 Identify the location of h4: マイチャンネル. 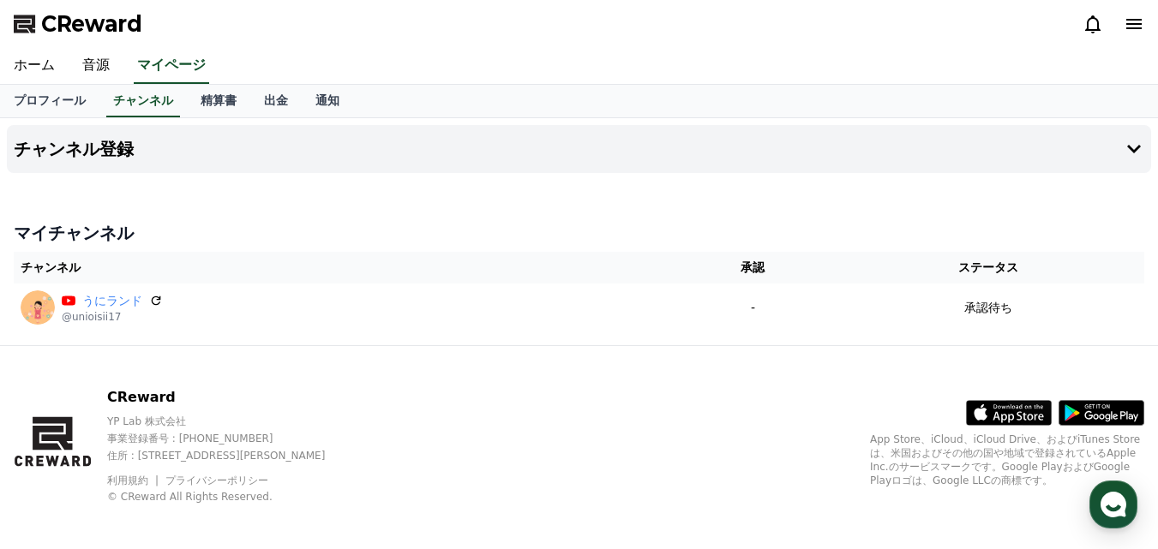
(578, 233).